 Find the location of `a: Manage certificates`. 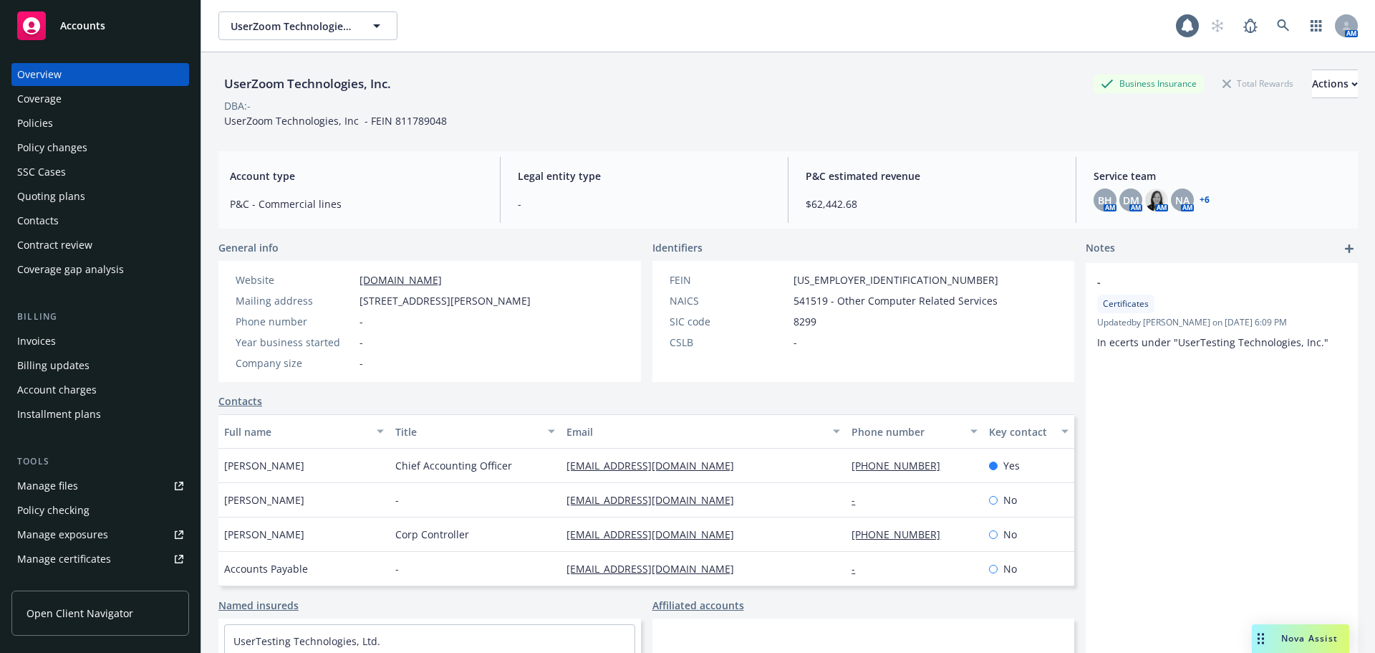

a: Manage certificates is located at coordinates (100, 559).